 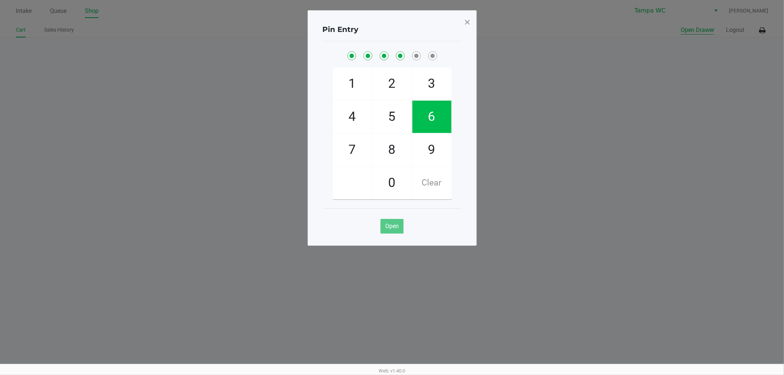 I want to click on span: 6, so click(x=432, y=117).